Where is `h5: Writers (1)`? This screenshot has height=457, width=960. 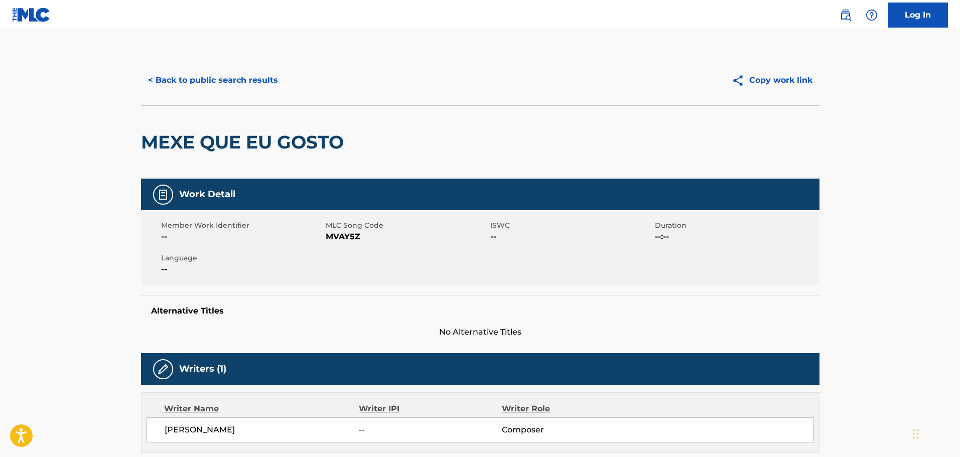
h5: Writers (1) is located at coordinates (203, 369).